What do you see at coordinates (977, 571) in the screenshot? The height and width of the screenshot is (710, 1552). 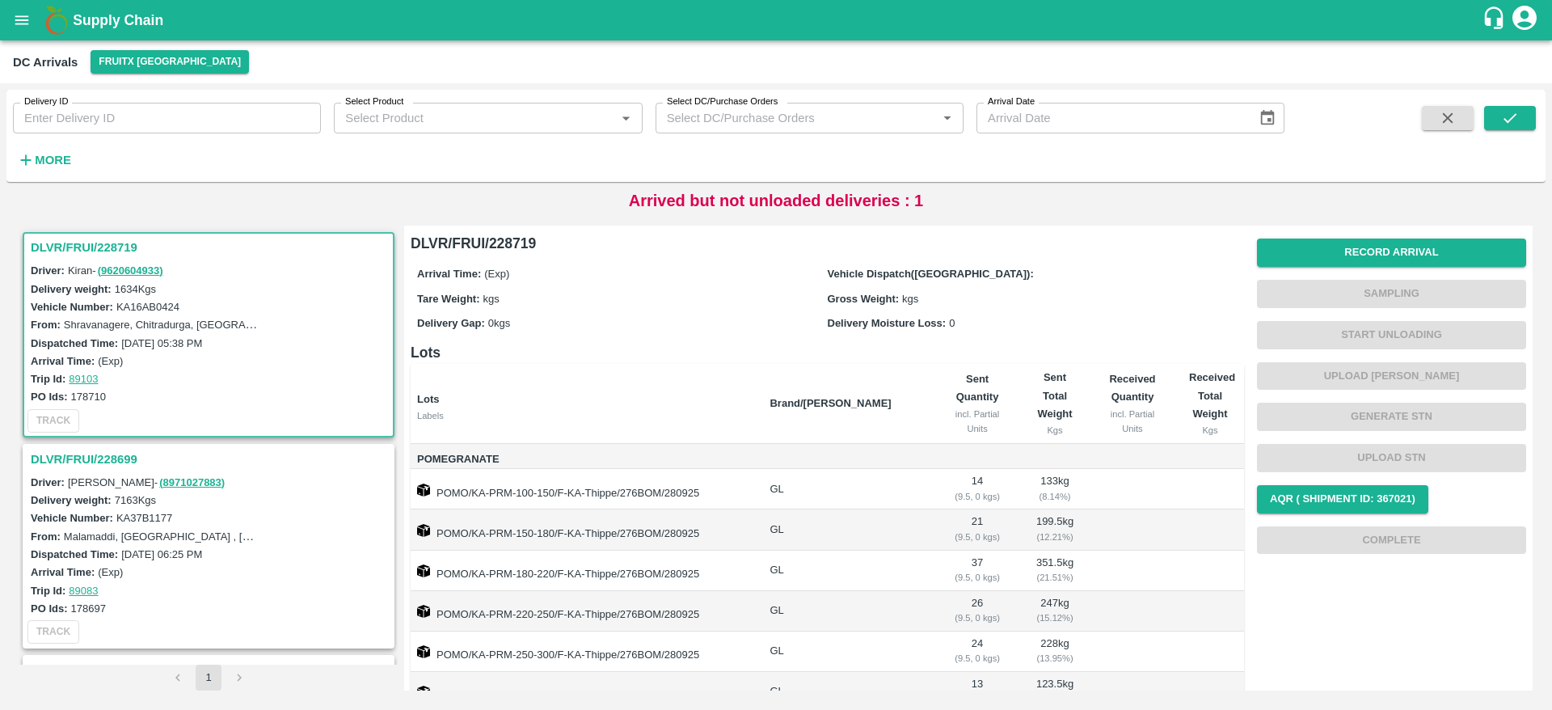 I see `td: 37` at bounding box center [977, 571].